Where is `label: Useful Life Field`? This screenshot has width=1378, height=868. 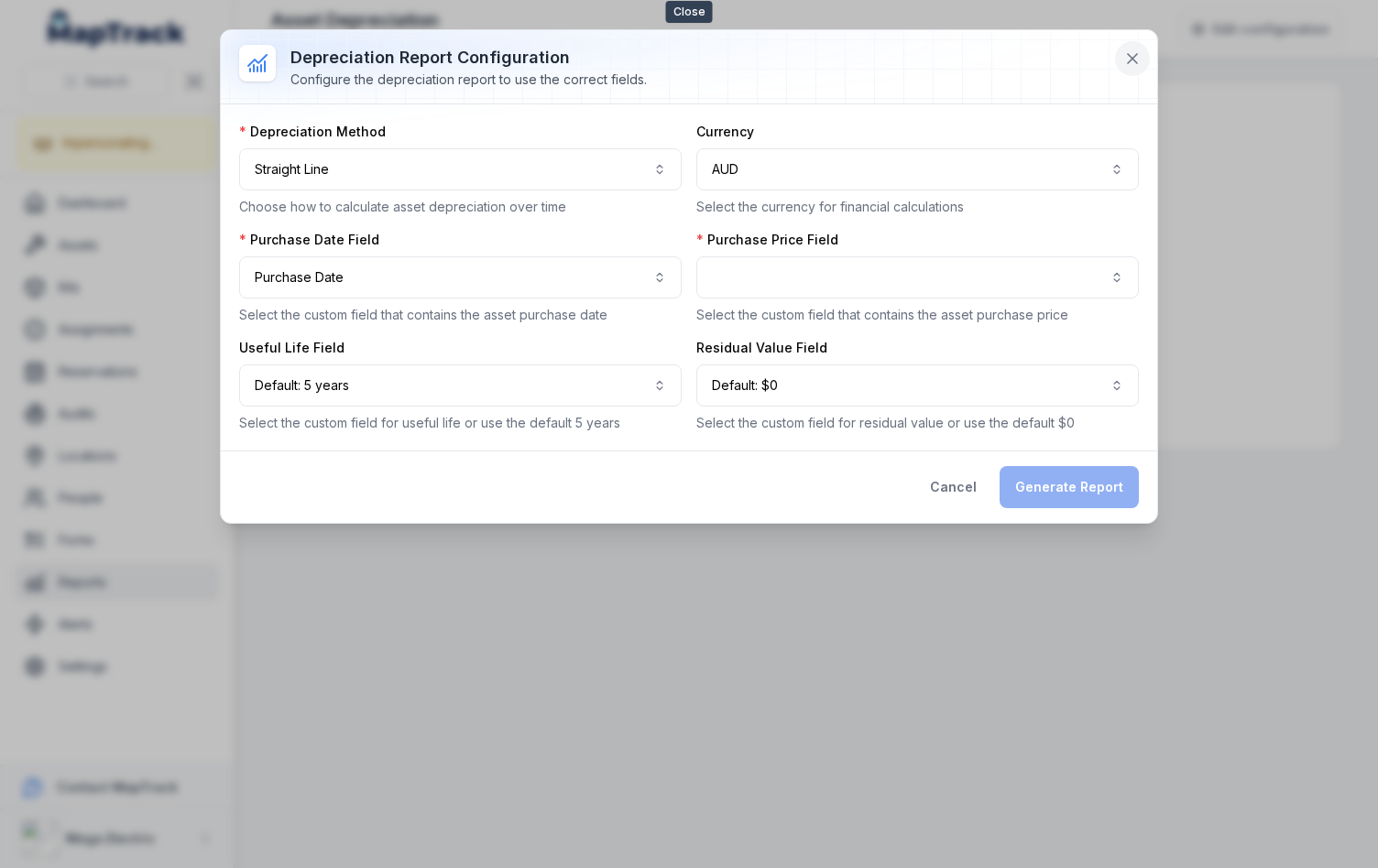 label: Useful Life Field is located at coordinates (291, 348).